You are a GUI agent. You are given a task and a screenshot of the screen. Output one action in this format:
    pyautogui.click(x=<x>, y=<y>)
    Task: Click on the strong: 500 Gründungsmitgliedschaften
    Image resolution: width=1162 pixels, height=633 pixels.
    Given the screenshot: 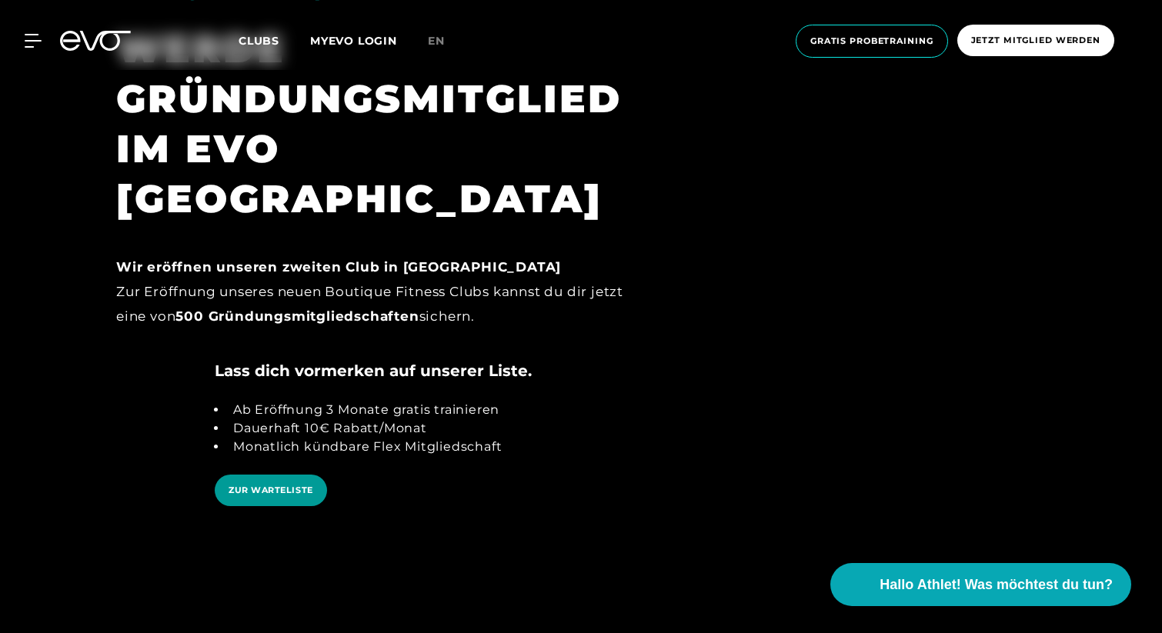 What is the action you would take?
    pyautogui.click(x=297, y=316)
    